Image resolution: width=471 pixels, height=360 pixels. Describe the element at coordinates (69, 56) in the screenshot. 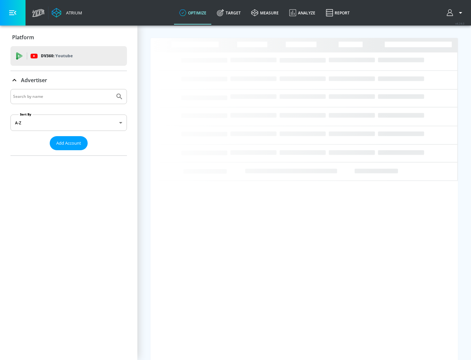

I see `div: DV360: Youtube` at that location.